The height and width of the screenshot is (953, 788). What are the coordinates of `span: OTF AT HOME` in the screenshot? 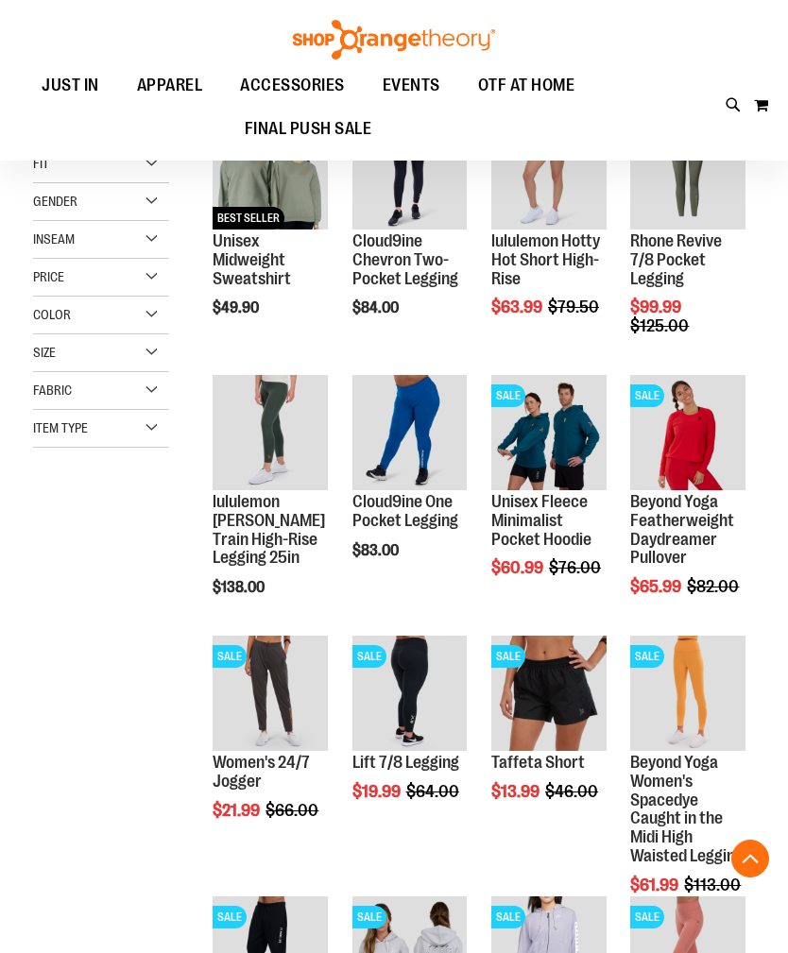 It's located at (526, 85).